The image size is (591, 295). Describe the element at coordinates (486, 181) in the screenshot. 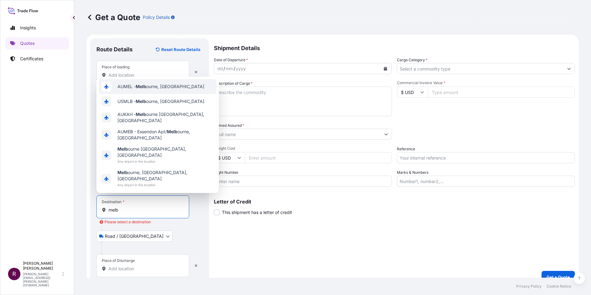

I see `input: Number1, number2,...` at that location.